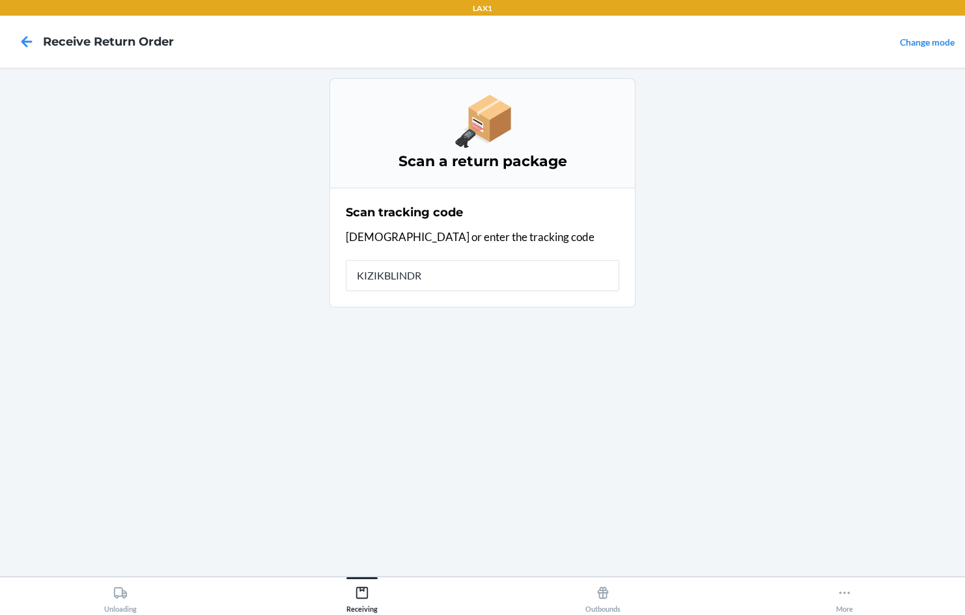 This screenshot has width=965, height=615. Describe the element at coordinates (483, 8) in the screenshot. I see `p: LAX1` at that location.